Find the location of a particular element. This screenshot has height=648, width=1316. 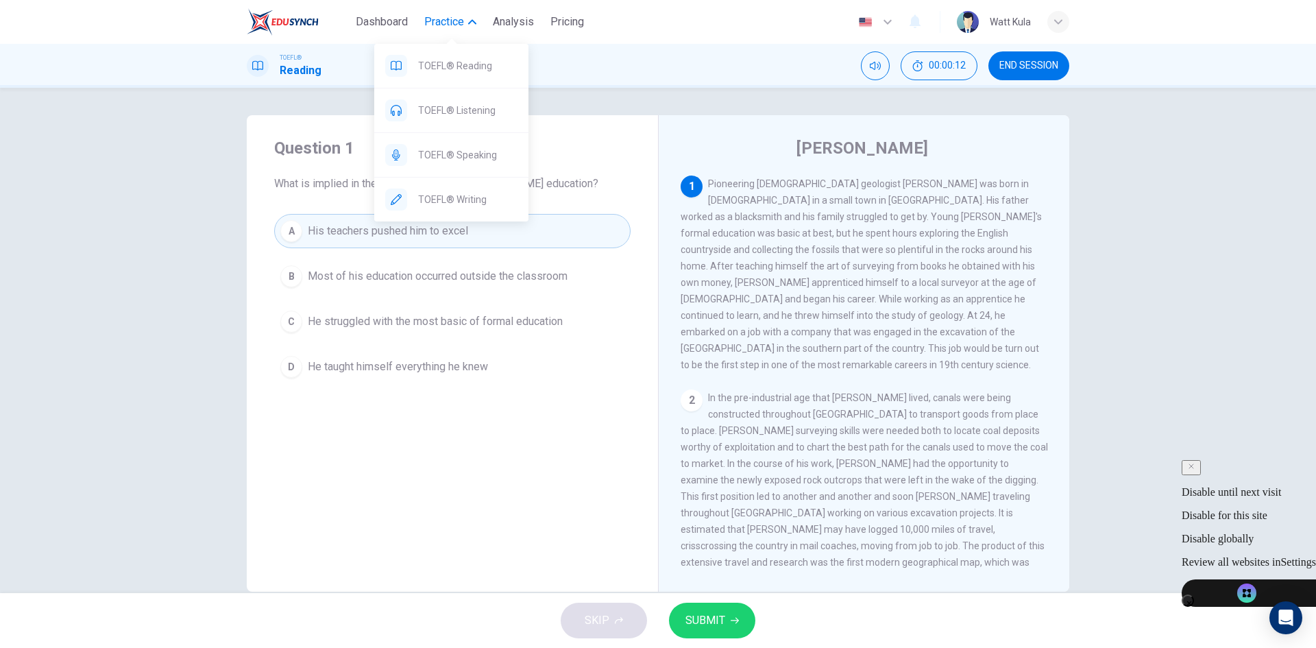

button: BMost of his education occurred outside the classroom is located at coordinates (453, 276).